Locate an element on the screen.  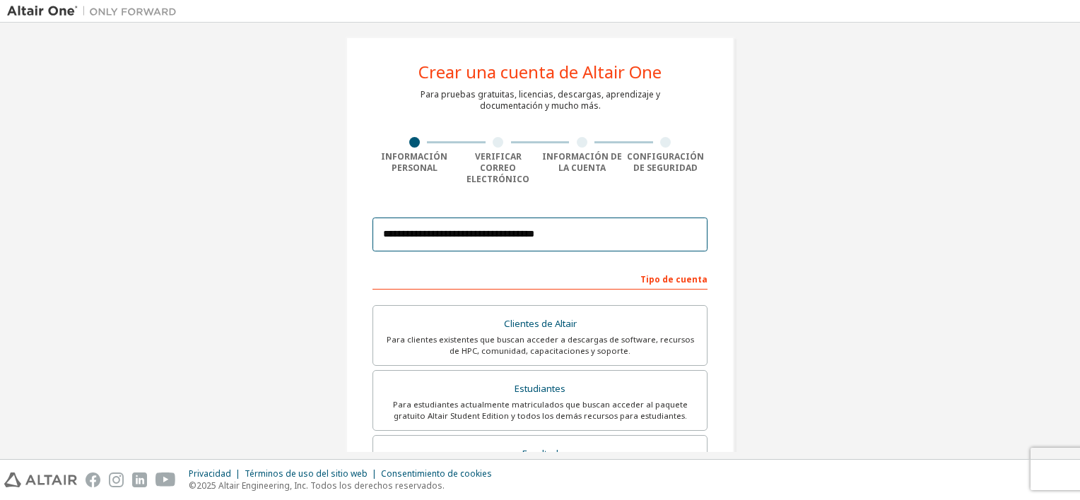
div: Configuración de seguridad is located at coordinates (666, 163).